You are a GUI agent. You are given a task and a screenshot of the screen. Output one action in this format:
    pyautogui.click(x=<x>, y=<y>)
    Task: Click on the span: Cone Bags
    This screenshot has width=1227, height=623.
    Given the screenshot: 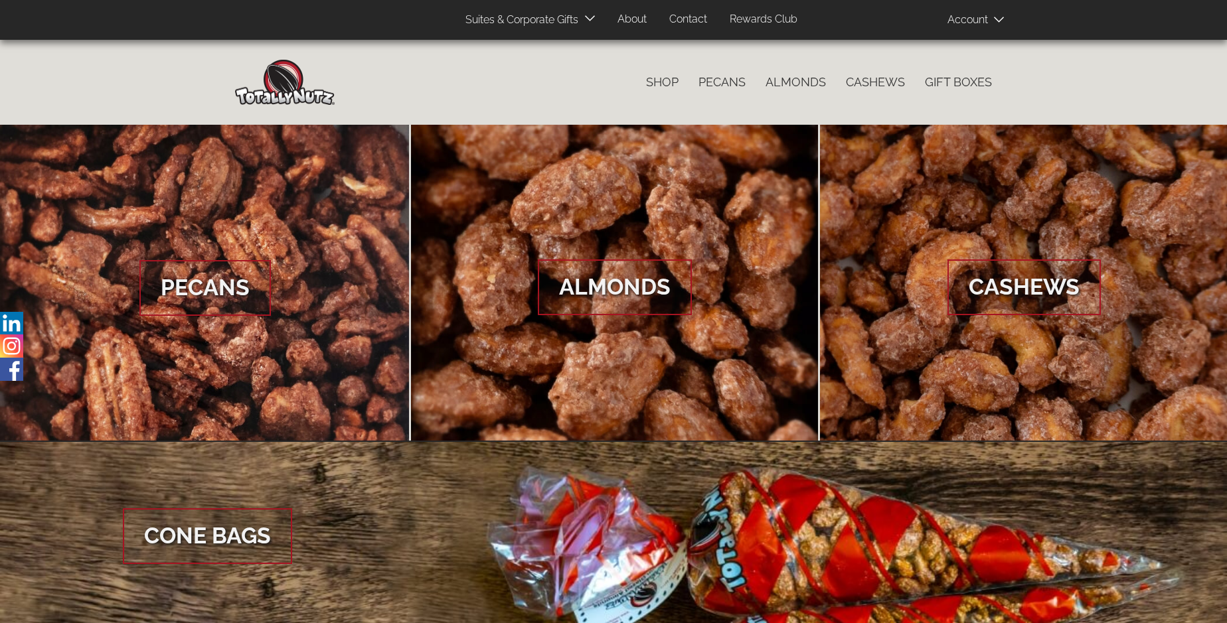 What is the action you would take?
    pyautogui.click(x=207, y=536)
    